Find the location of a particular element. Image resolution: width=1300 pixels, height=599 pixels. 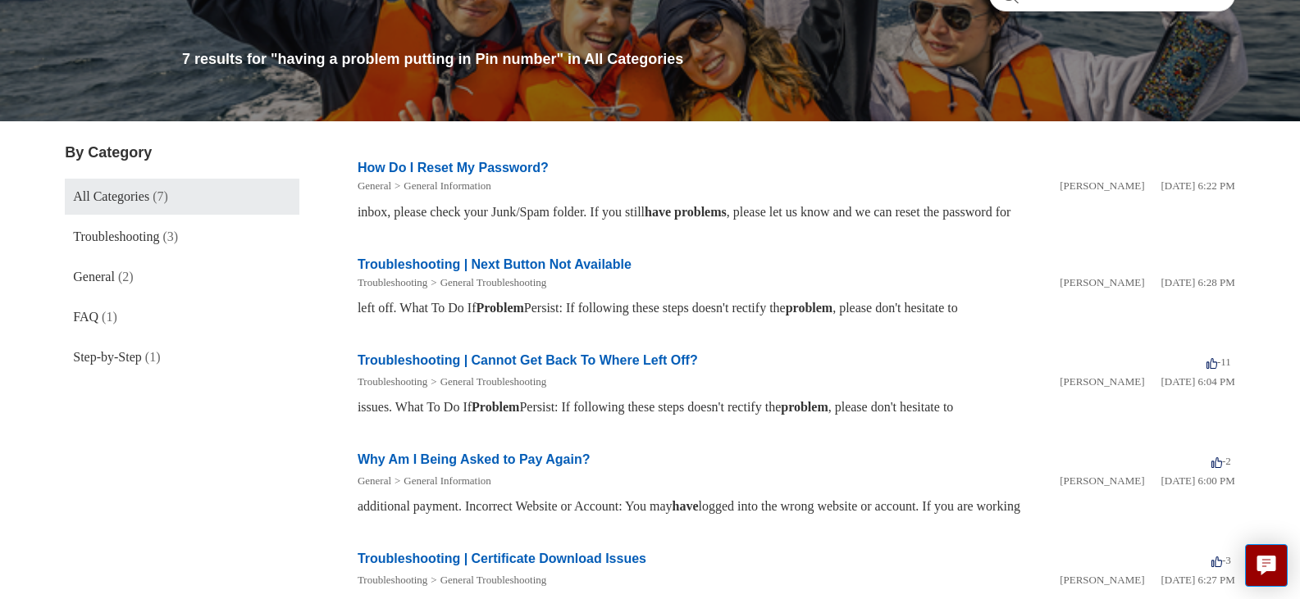

a: Troubleshooting (3) is located at coordinates (181, 237).